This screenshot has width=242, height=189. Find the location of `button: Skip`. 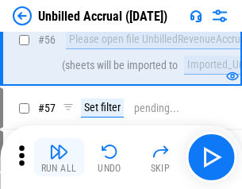

button: Skip is located at coordinates (160, 157).